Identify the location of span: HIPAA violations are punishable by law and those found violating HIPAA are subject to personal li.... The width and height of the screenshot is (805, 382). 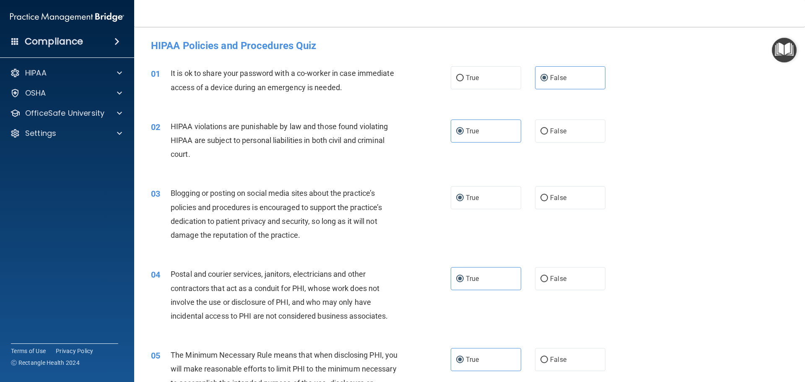
(279, 140).